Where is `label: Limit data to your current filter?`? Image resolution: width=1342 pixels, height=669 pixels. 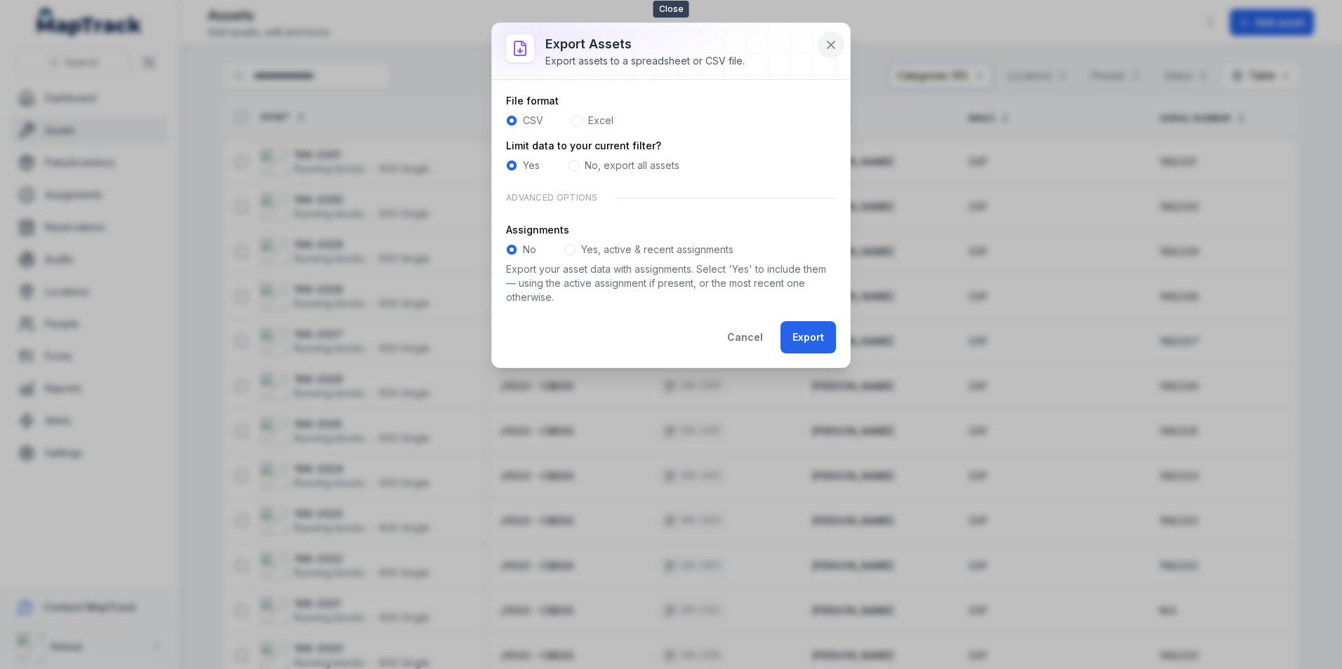
label: Limit data to your current filter? is located at coordinates (583, 146).